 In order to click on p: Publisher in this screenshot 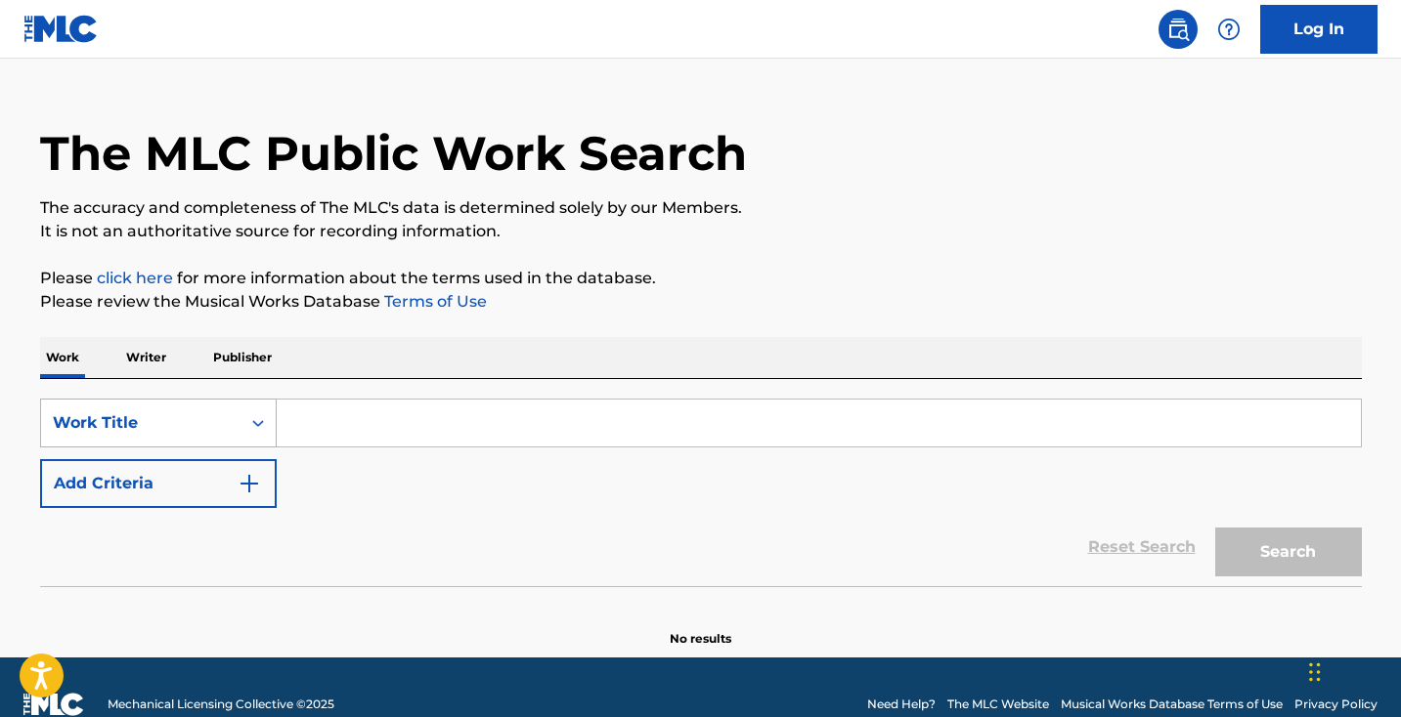, I will do `click(242, 358)`.